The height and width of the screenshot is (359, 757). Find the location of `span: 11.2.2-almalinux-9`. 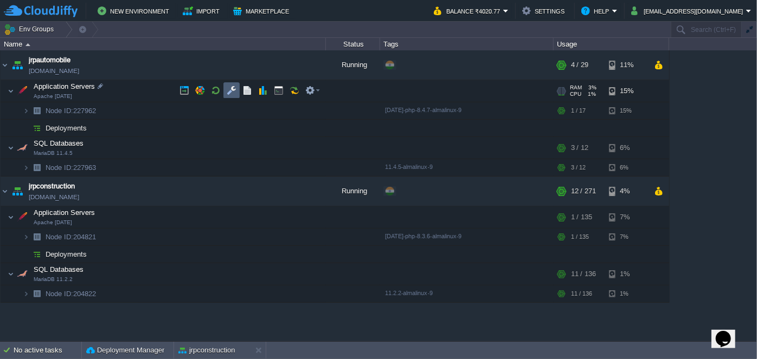

span: 11.2.2-almalinux-9 is located at coordinates (409, 293).